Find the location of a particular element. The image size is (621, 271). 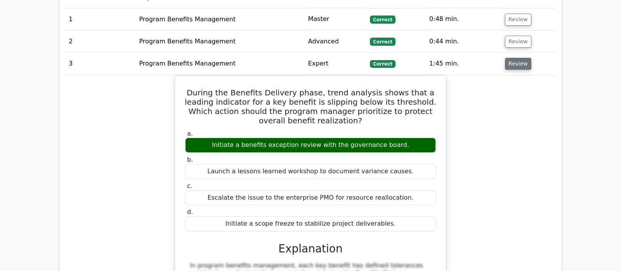

td: Master is located at coordinates (336, 19).